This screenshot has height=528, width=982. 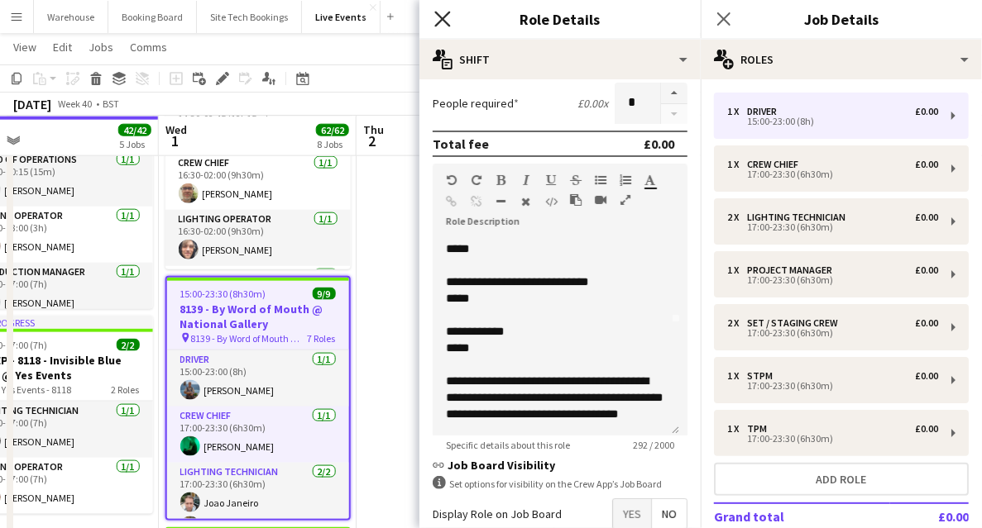 What do you see at coordinates (341, 17) in the screenshot?
I see `button: Live Events` at bounding box center [341, 17].